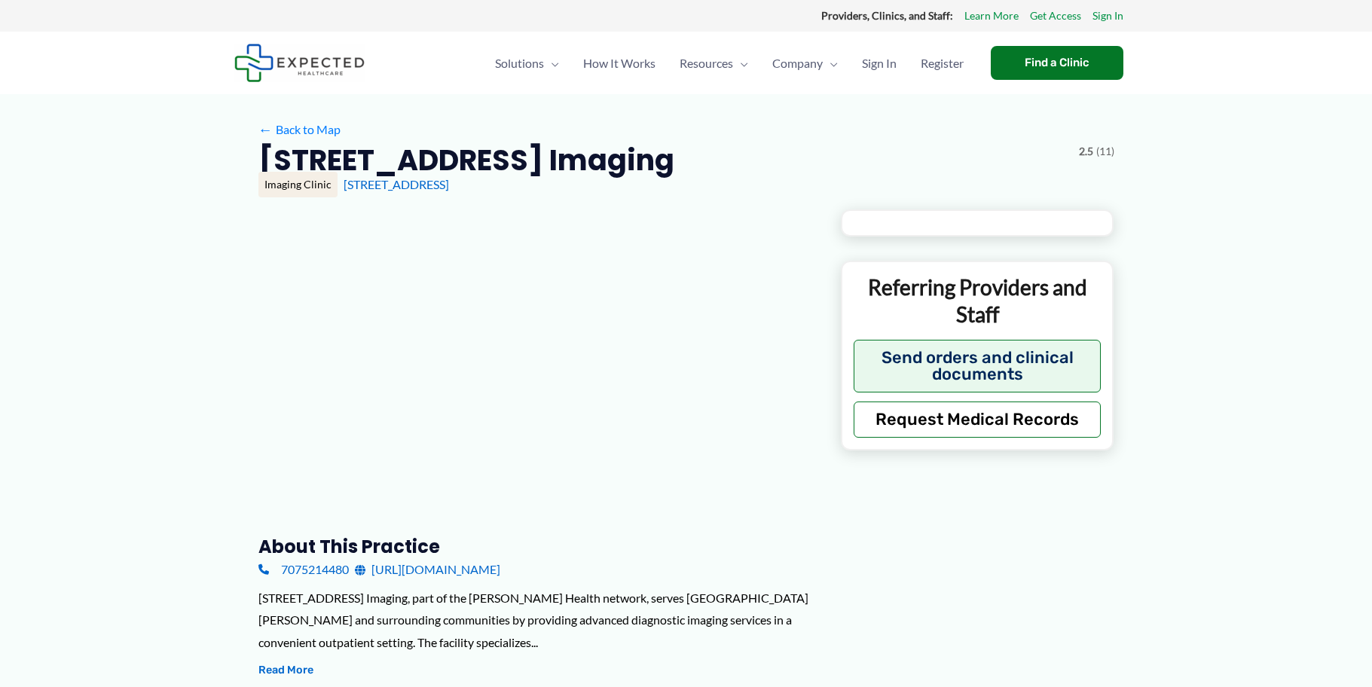  Describe the element at coordinates (887, 15) in the screenshot. I see `strong: Providers, Clinics, and Staff:` at that location.